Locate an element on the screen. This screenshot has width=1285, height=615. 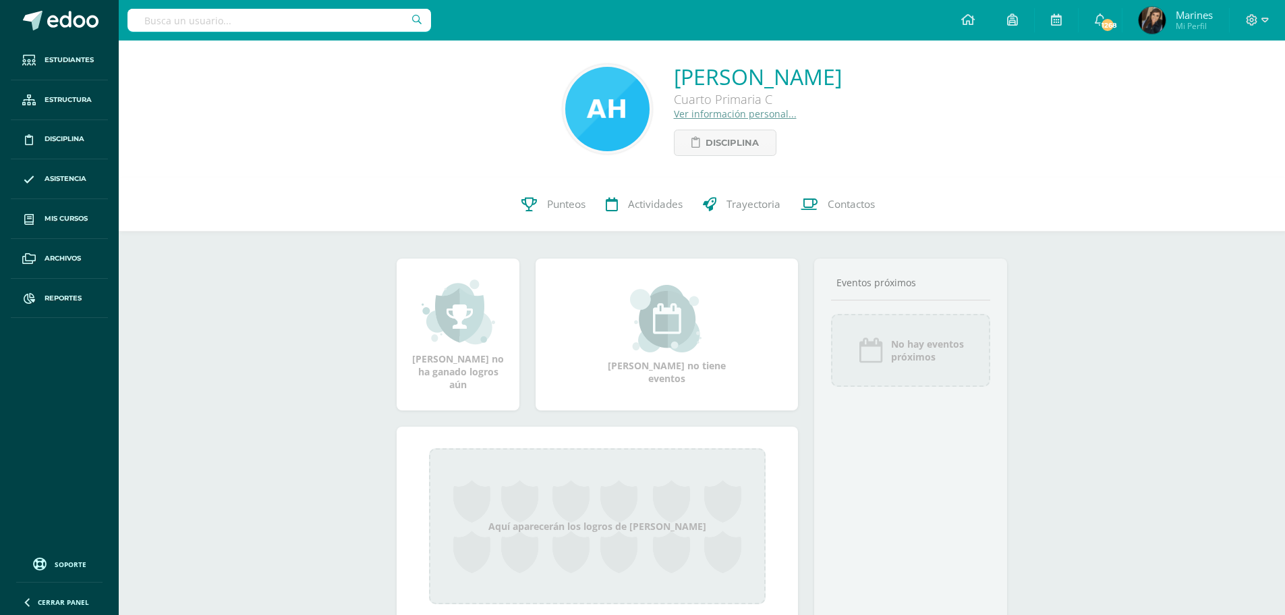
a: Mis cursos is located at coordinates (59, 219).